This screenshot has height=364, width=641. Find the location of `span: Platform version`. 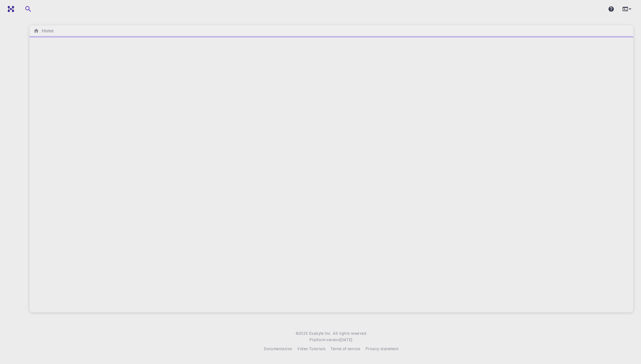

span: Platform version is located at coordinates (325, 340).